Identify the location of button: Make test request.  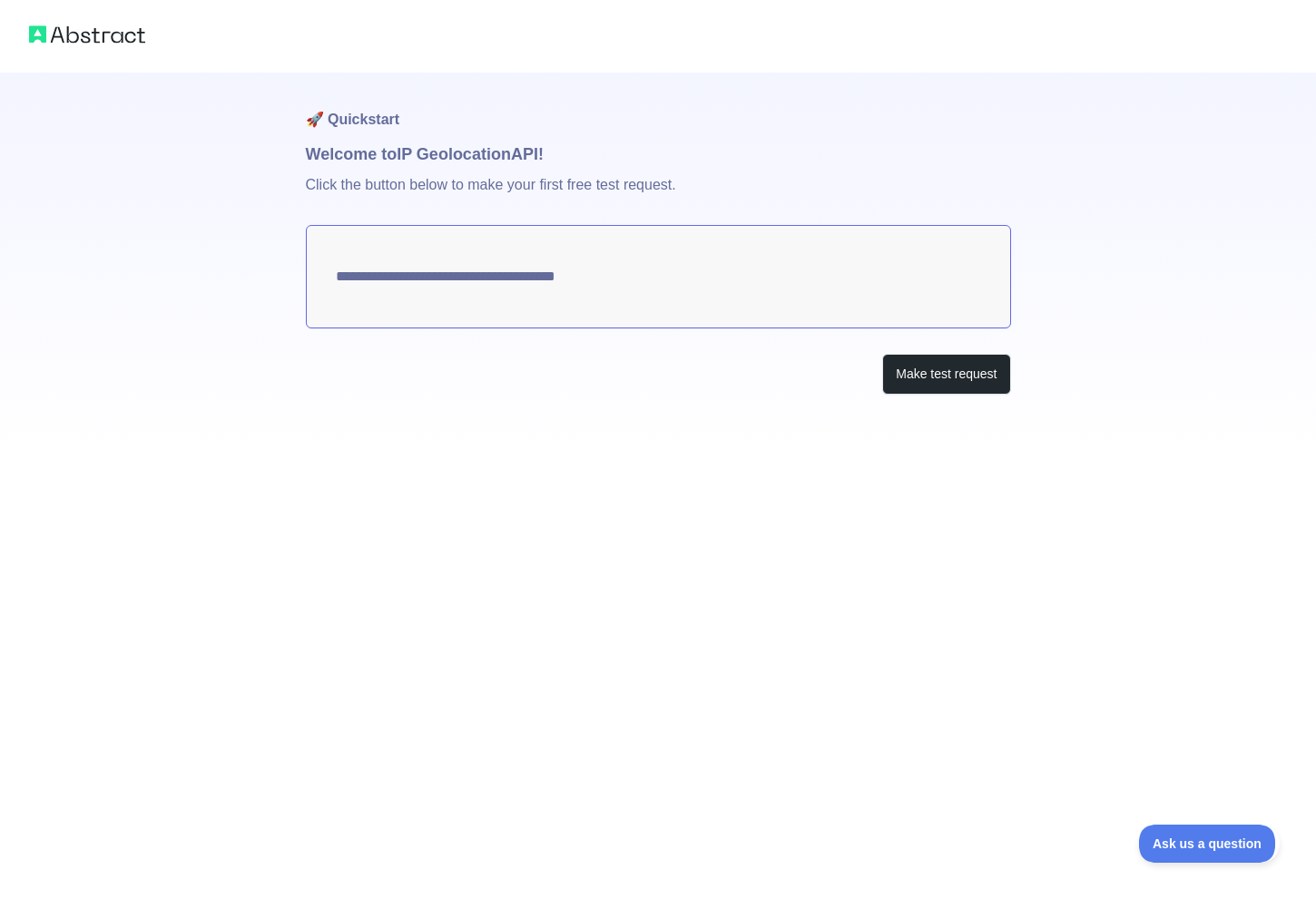
(945, 374).